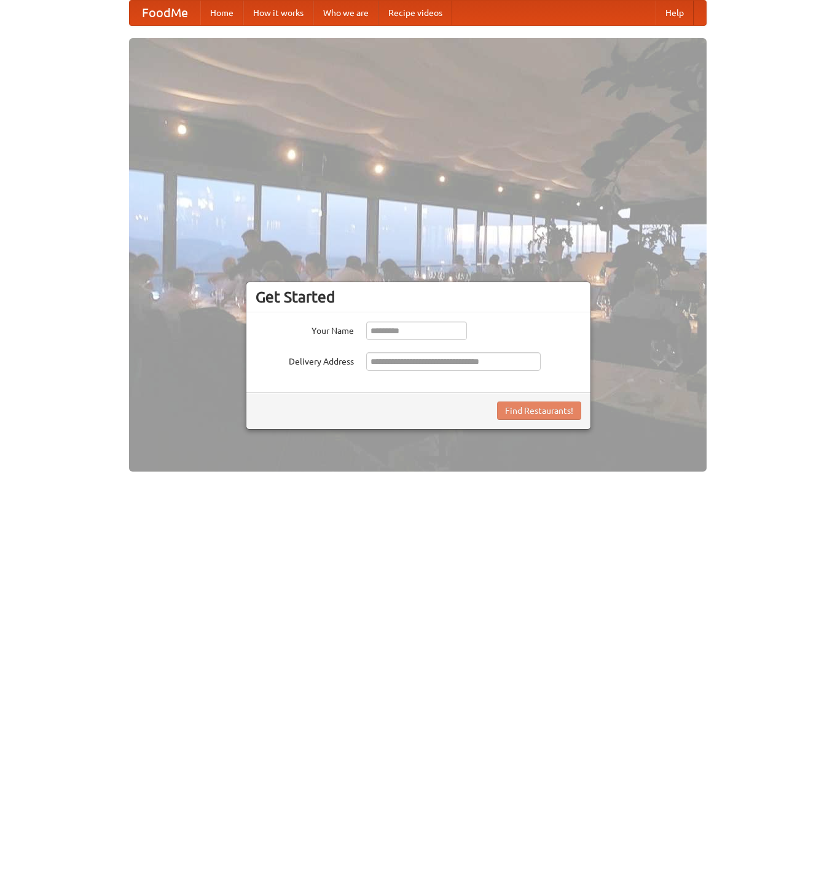 This screenshot has height=870, width=835. What do you see at coordinates (419, 297) in the screenshot?
I see `h3: Get Started` at bounding box center [419, 297].